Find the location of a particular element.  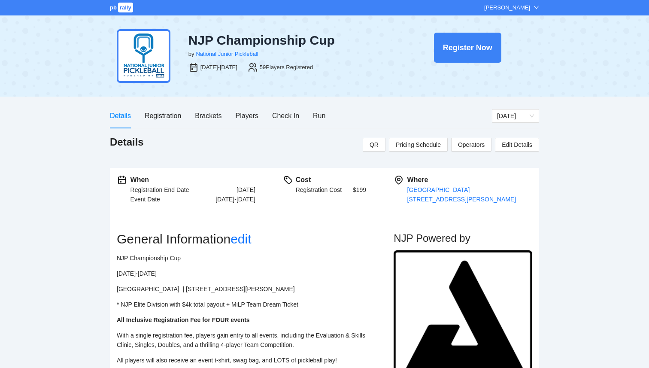

span: down is located at coordinates (536, 7).